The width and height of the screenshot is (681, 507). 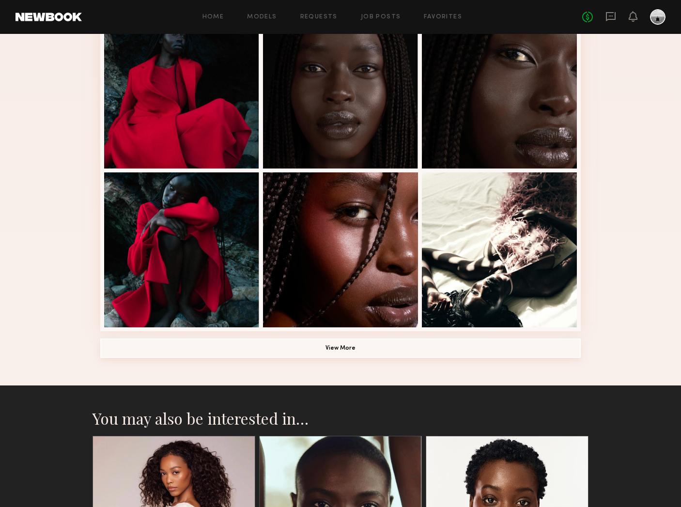 I want to click on a: Job Posts, so click(x=381, y=17).